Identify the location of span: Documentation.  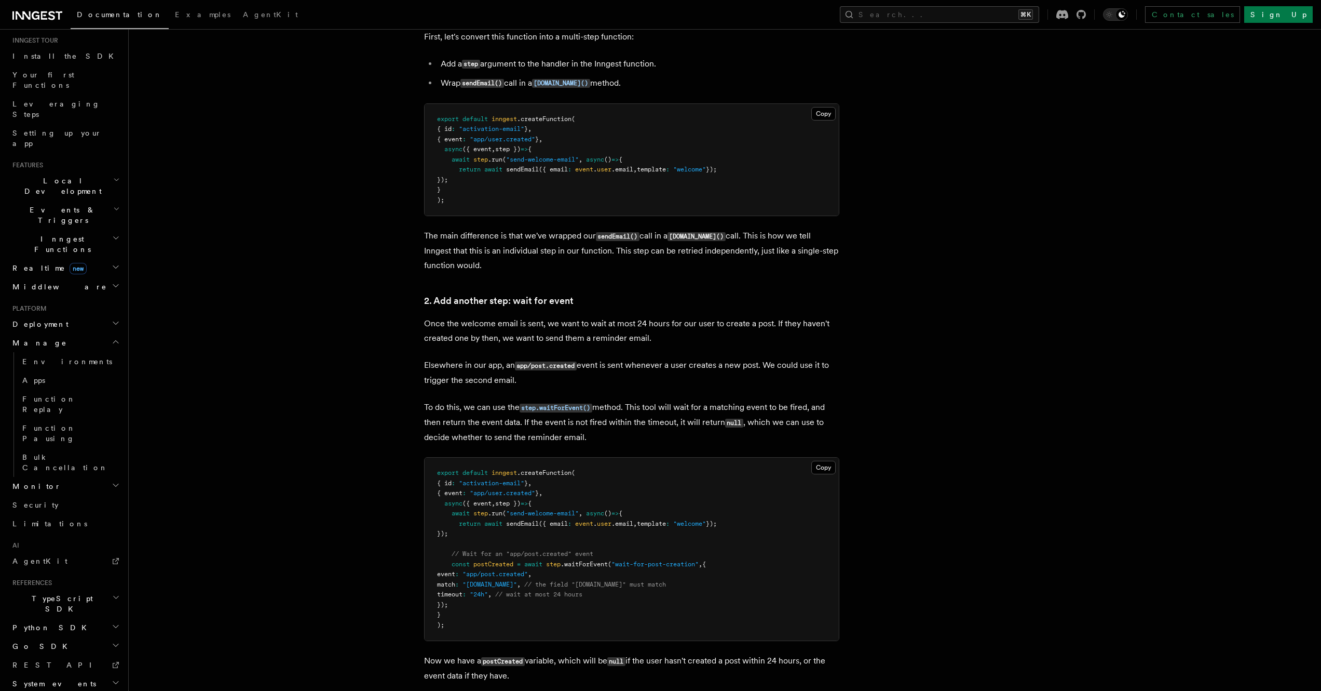
(119, 15).